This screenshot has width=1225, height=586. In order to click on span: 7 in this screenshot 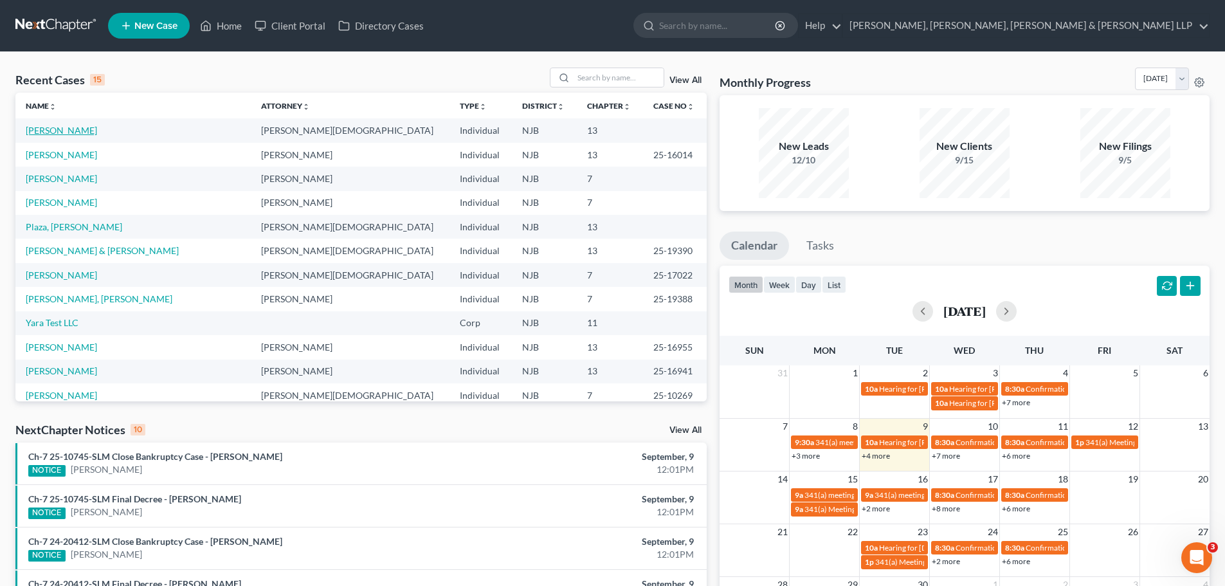, I will do `click(785, 426)`.